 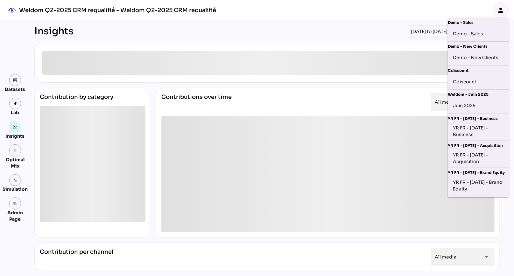 I want to click on img: data.svg, so click(x=15, y=80).